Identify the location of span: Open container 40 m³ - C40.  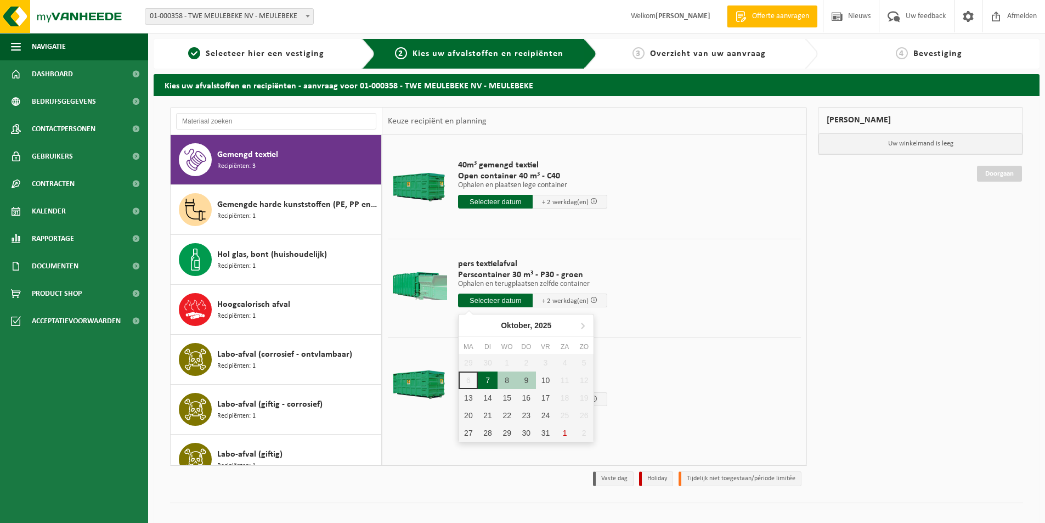
(533, 176).